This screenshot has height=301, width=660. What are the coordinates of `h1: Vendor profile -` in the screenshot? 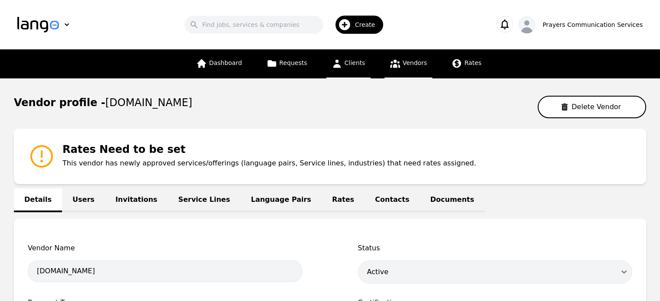 It's located at (103, 103).